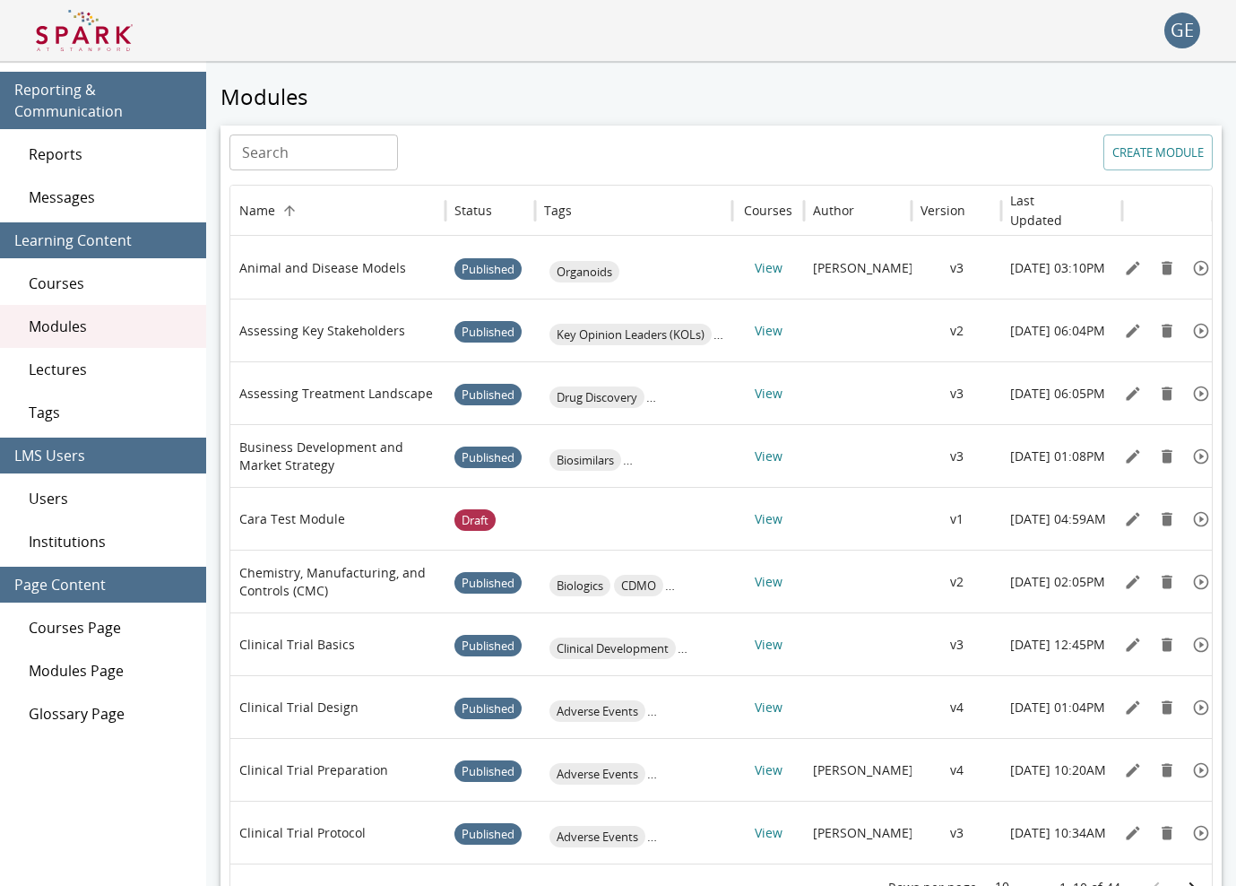 Image resolution: width=1236 pixels, height=886 pixels. I want to click on p: Assessing Key Stakeholders, so click(322, 331).